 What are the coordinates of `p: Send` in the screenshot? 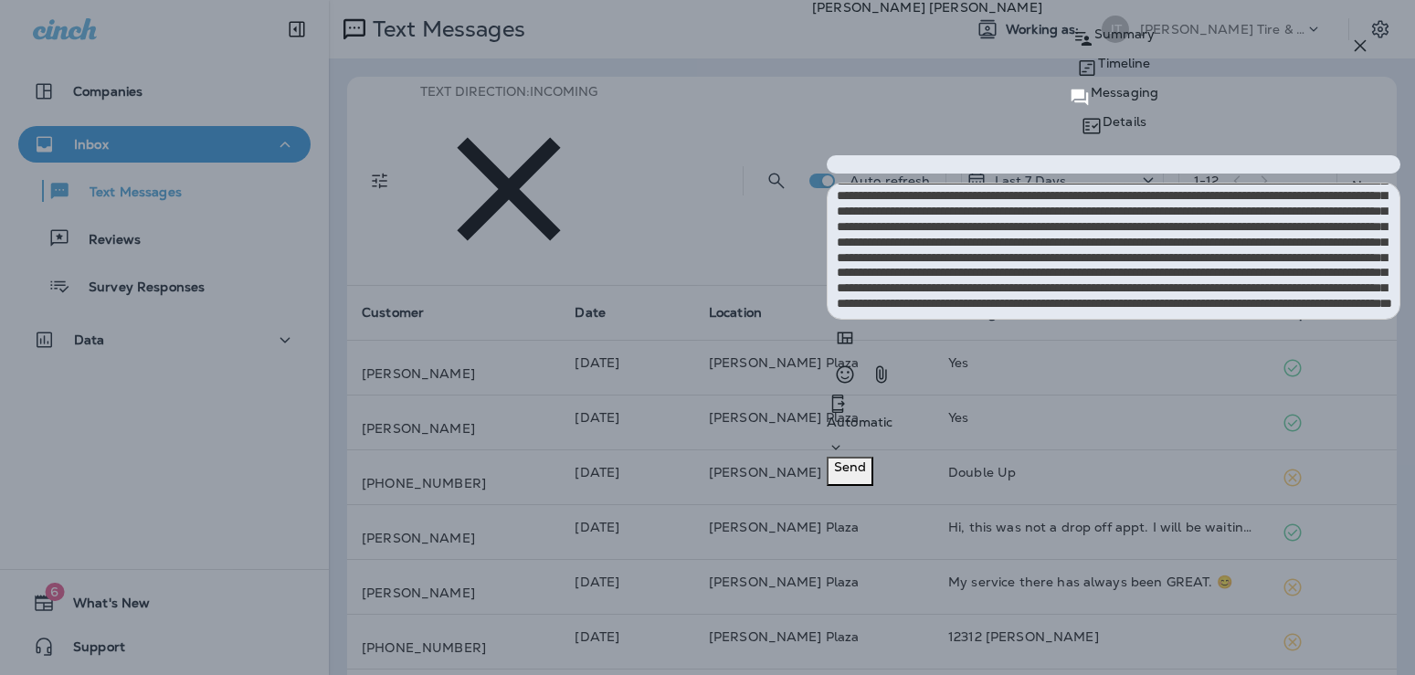 It's located at (849, 467).